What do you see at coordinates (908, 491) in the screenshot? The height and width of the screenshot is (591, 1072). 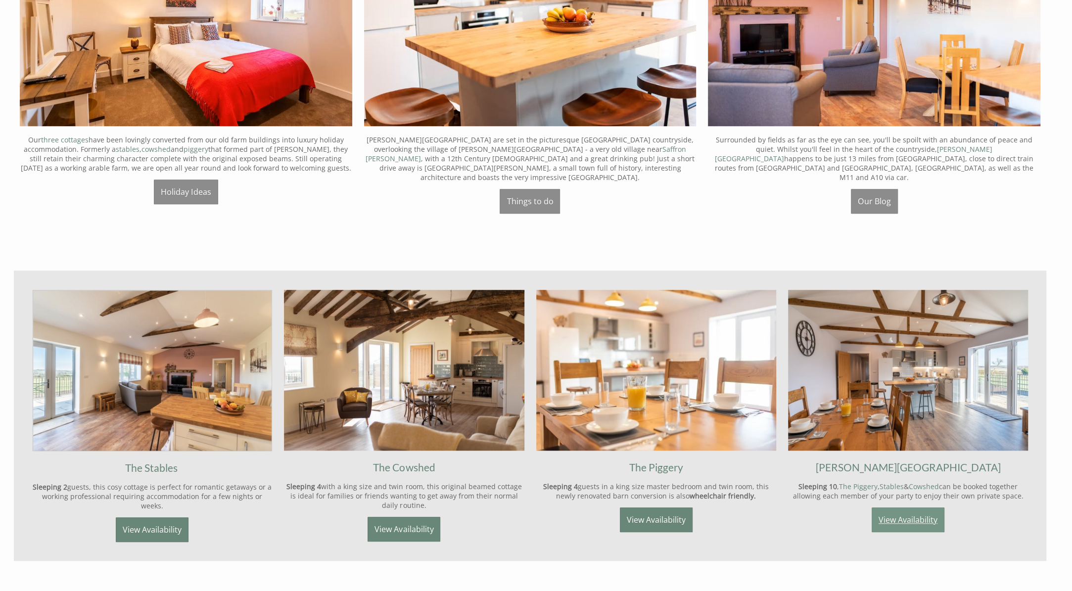 I see `p: , , & can be booked together allowing each member of your party to enjoy their own private space.` at bounding box center [908, 491].